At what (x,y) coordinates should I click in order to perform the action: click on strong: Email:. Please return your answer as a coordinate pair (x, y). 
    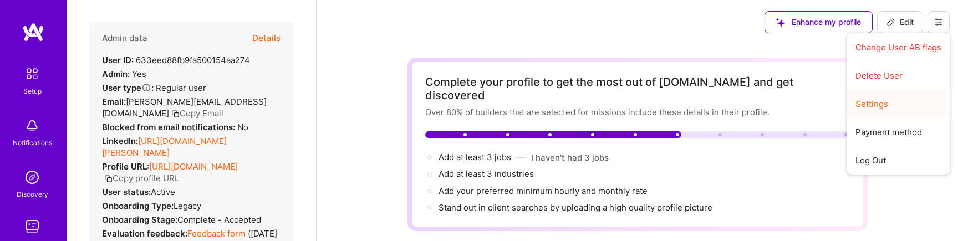
    Looking at the image, I should click on (114, 101).